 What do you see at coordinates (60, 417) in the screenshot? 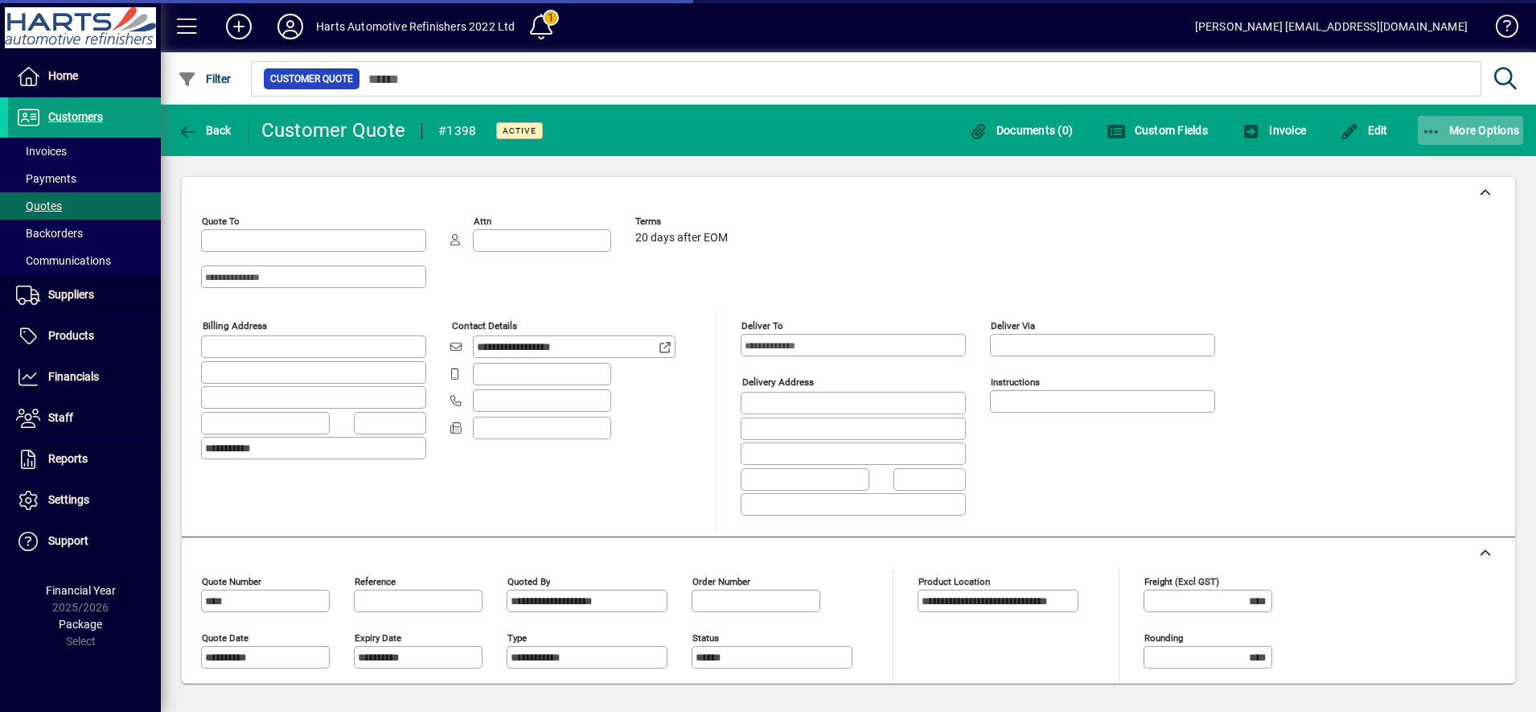
I see `span: Staff` at bounding box center [60, 417].